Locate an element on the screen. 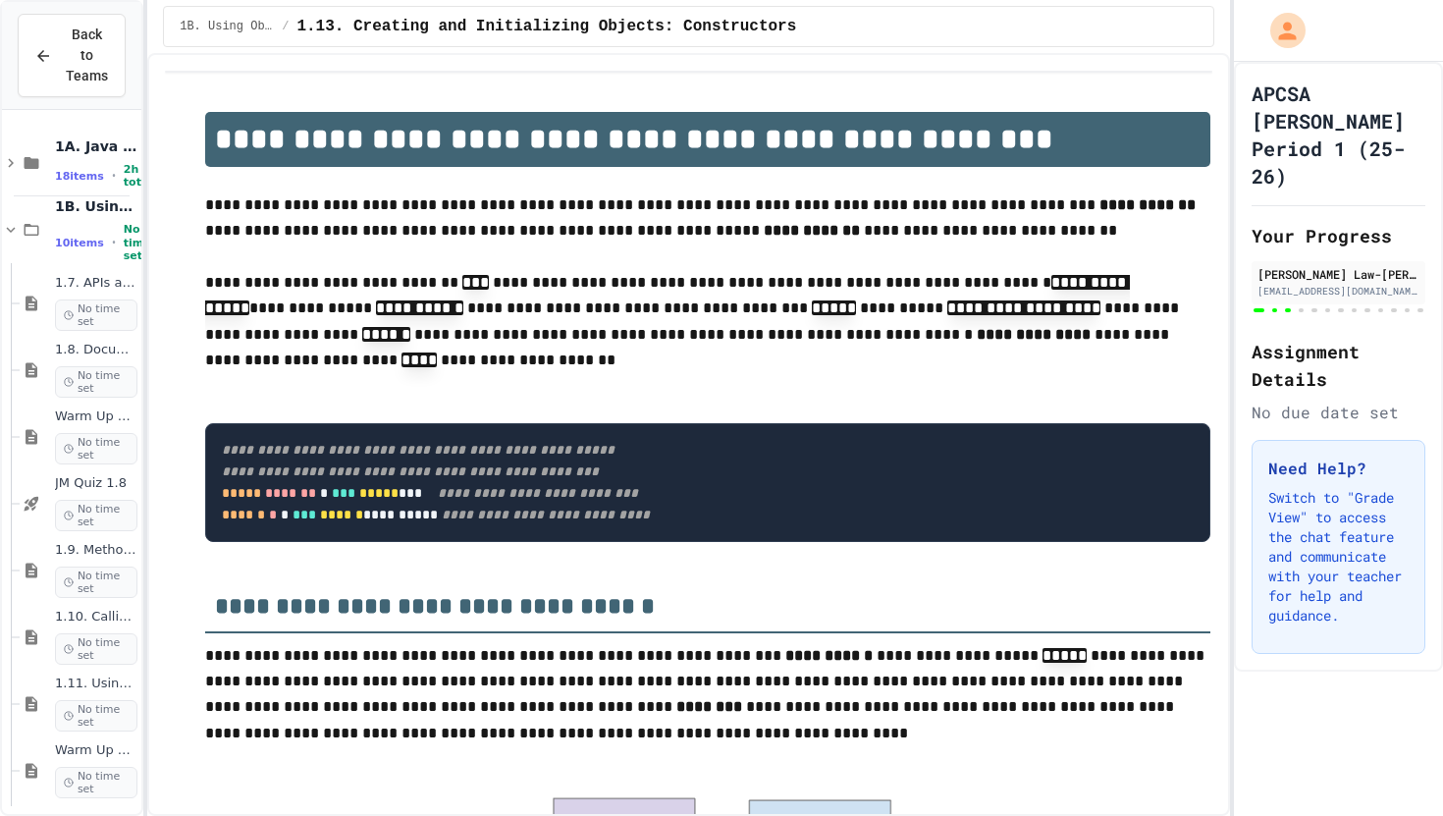  span: 18 items is located at coordinates (79, 176).